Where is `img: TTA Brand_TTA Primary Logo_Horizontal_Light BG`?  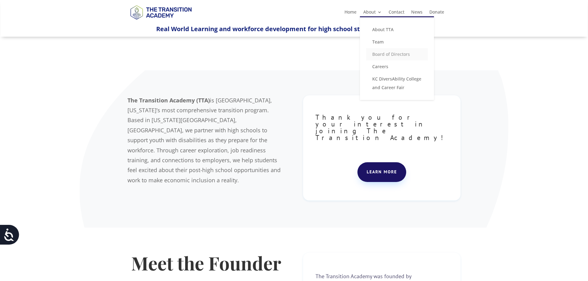
img: TTA Brand_TTA Primary Logo_Horizontal_Light BG is located at coordinates (161, 12).